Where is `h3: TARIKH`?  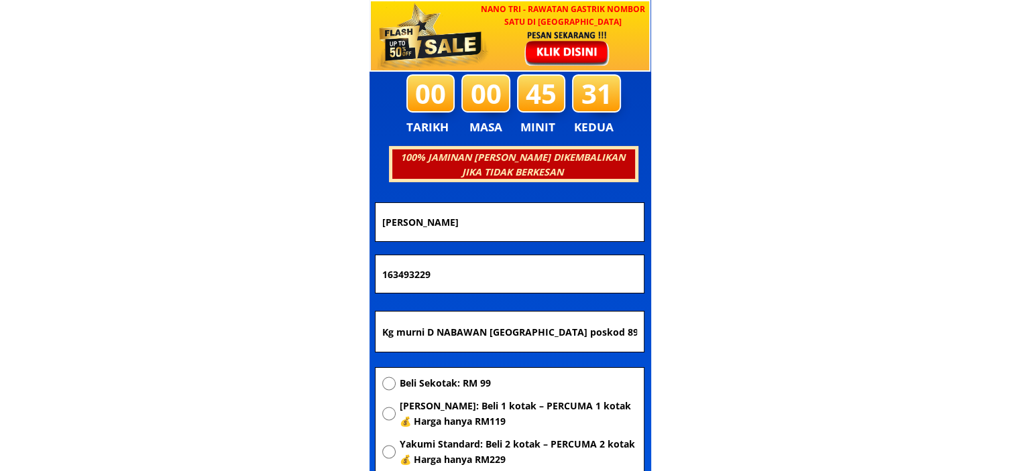
h3: TARIKH is located at coordinates (435, 127).